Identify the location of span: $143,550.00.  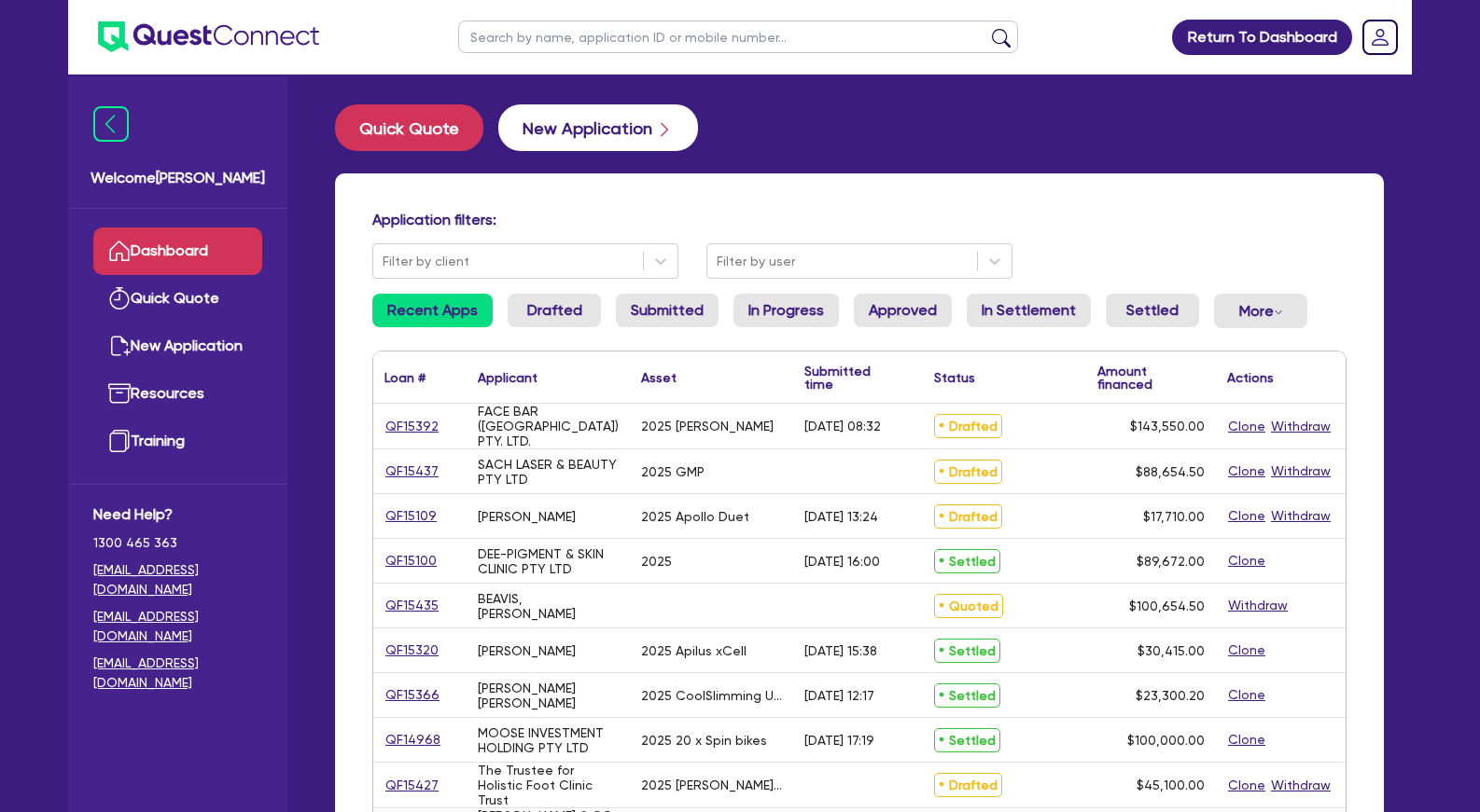
(1167, 426).